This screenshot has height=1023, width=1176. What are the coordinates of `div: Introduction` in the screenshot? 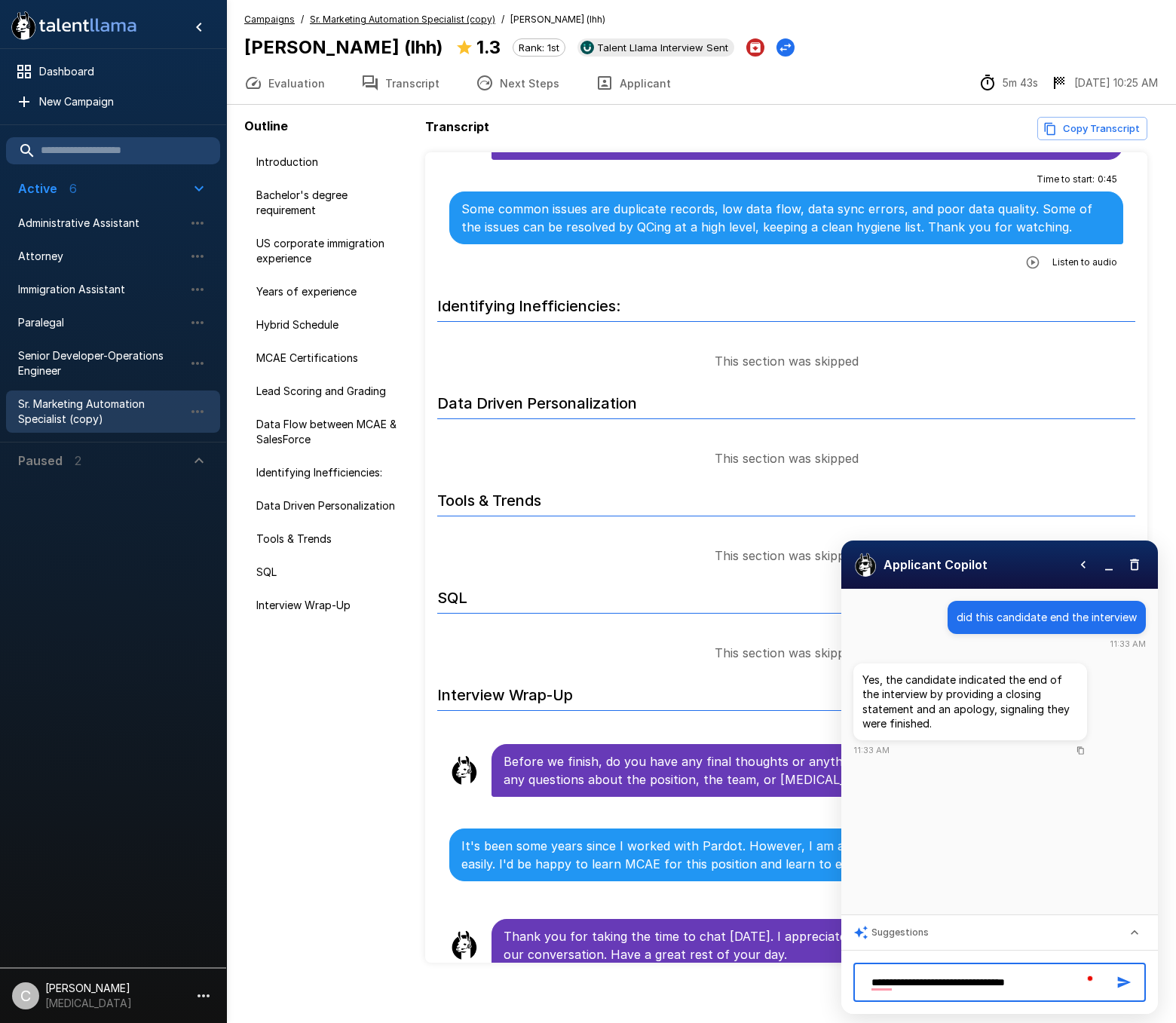 It's located at (332, 162).